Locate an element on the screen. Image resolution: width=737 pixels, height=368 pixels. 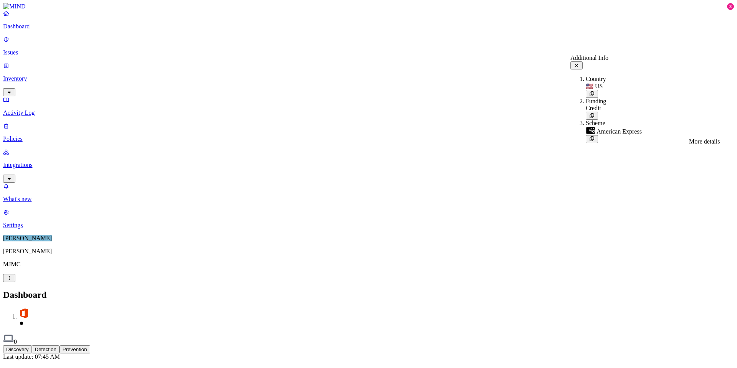
div: Credit is located at coordinates (613, 108).